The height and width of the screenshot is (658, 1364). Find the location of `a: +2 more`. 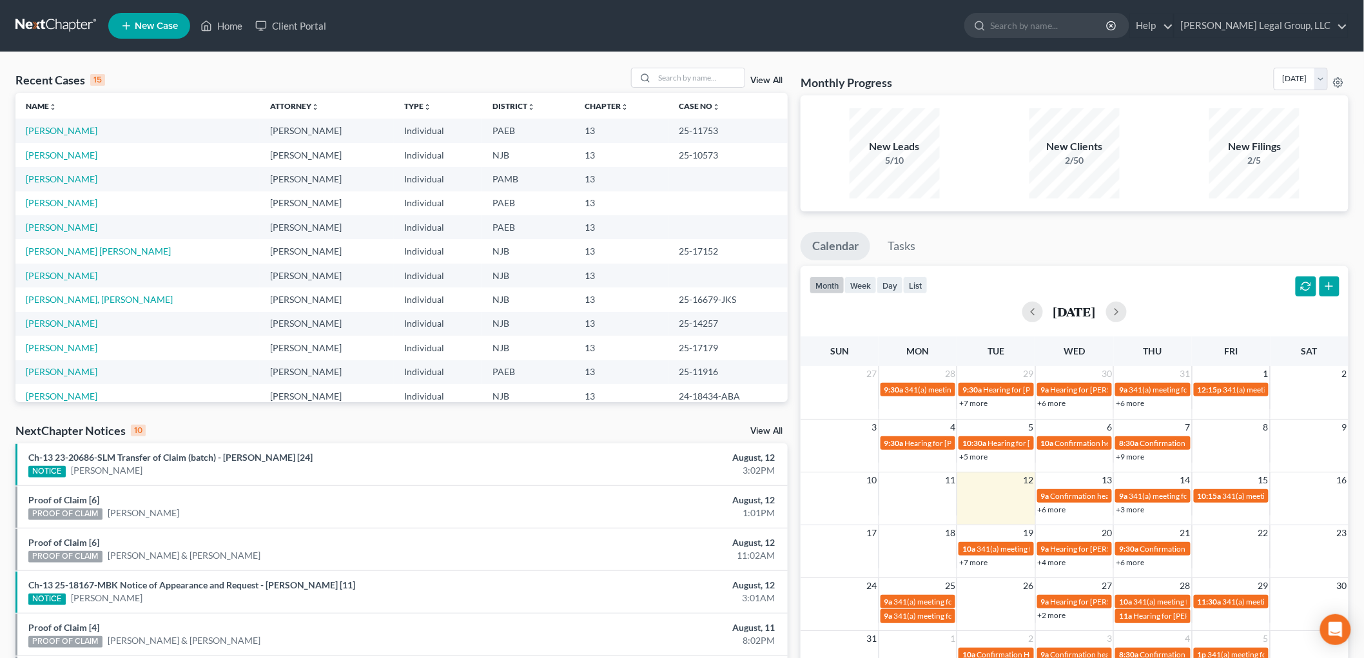

a: +2 more is located at coordinates (1052, 615).